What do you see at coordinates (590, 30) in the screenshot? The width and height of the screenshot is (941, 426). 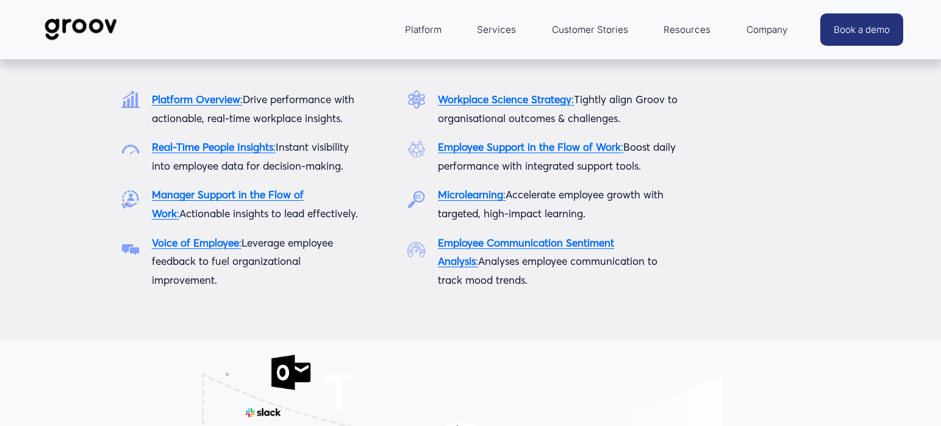 I see `a: Customer Stories` at bounding box center [590, 30].